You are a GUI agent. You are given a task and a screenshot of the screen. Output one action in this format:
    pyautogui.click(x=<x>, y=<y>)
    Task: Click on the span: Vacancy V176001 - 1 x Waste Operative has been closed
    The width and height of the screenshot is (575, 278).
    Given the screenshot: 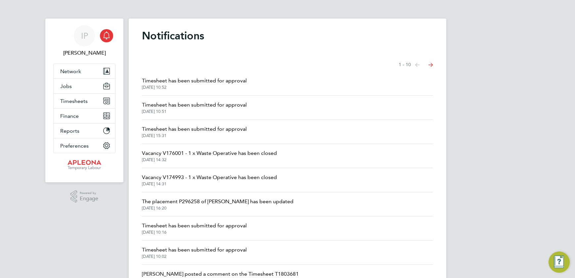 What is the action you would take?
    pyautogui.click(x=209, y=153)
    